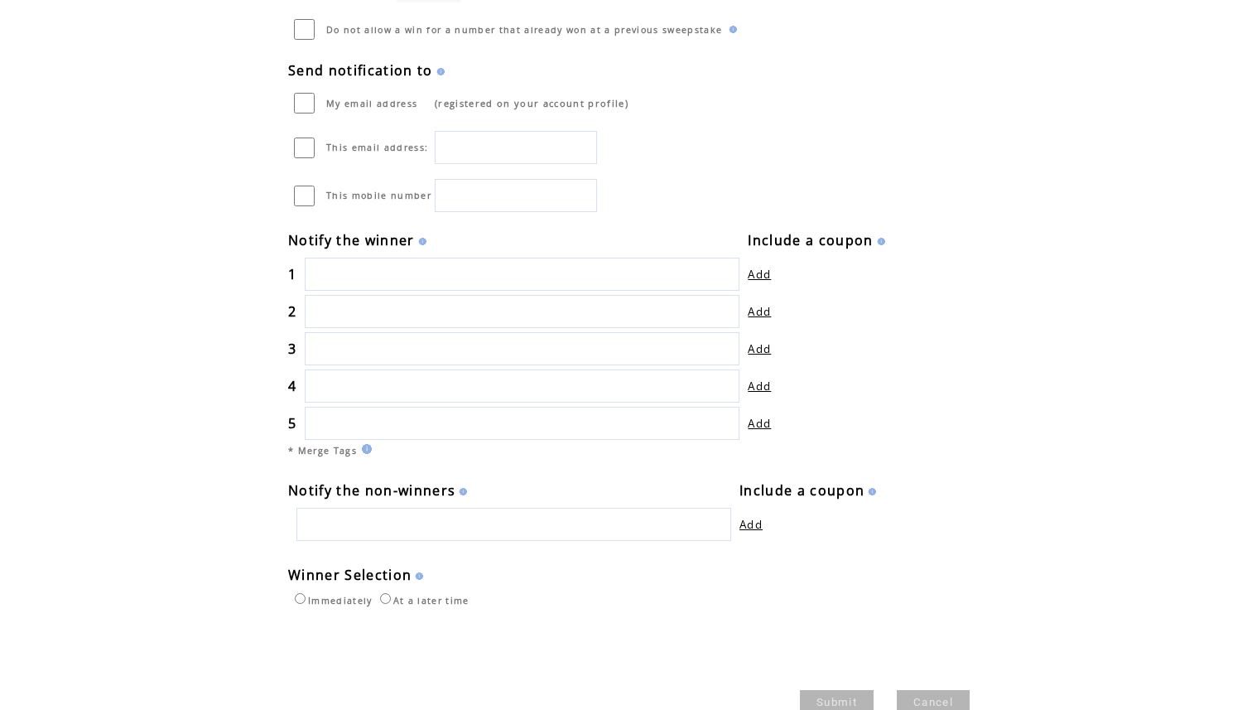 The image size is (1252, 710). What do you see at coordinates (372, 103) in the screenshot?
I see `span: My email address` at bounding box center [372, 103].